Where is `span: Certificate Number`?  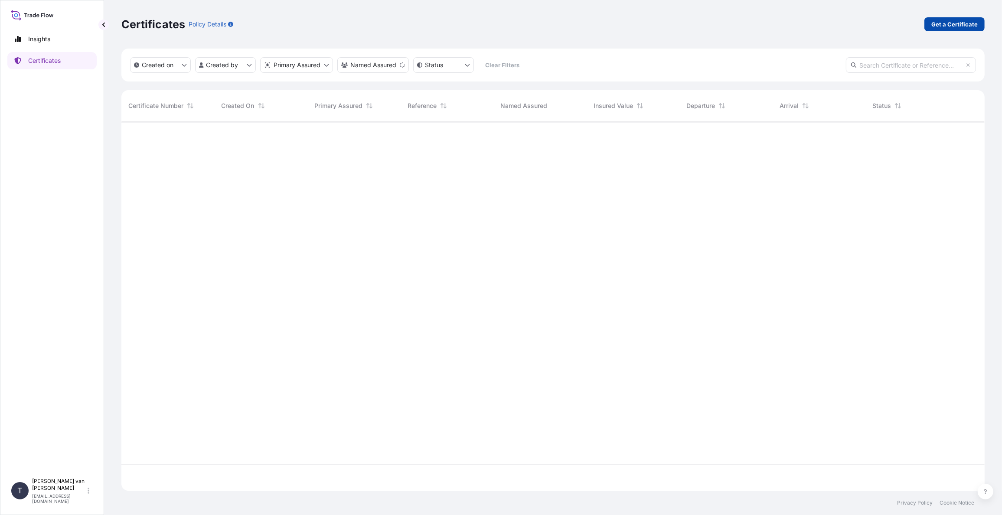 span: Certificate Number is located at coordinates (156, 106).